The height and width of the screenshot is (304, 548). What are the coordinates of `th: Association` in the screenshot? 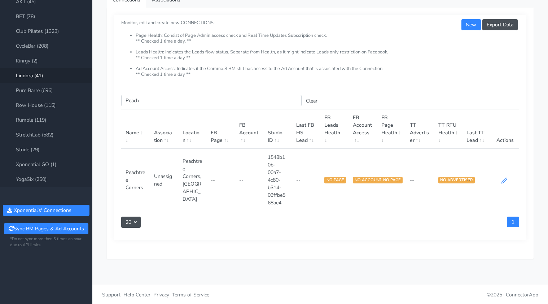 It's located at (164, 129).